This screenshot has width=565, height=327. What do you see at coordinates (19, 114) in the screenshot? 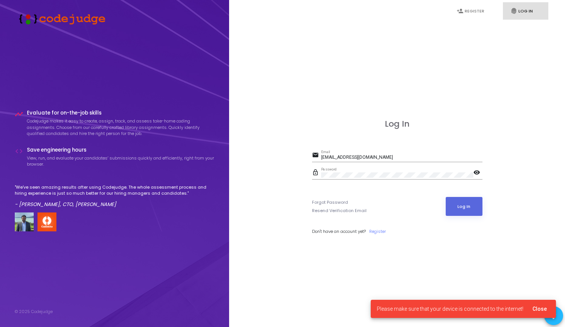
I see `i: timeline` at bounding box center [19, 114].